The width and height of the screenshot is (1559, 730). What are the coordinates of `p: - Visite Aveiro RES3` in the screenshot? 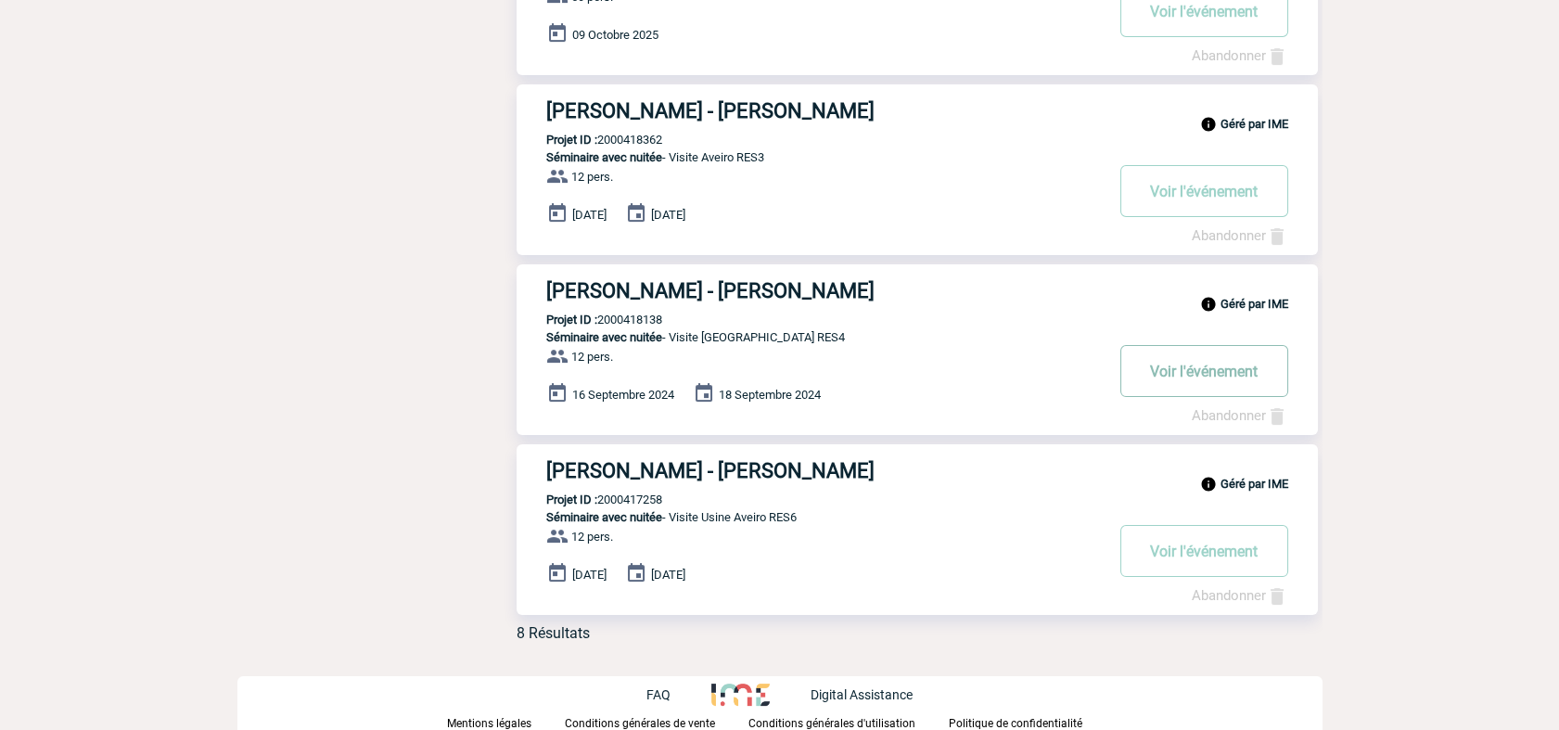 It's located at (810, 157).